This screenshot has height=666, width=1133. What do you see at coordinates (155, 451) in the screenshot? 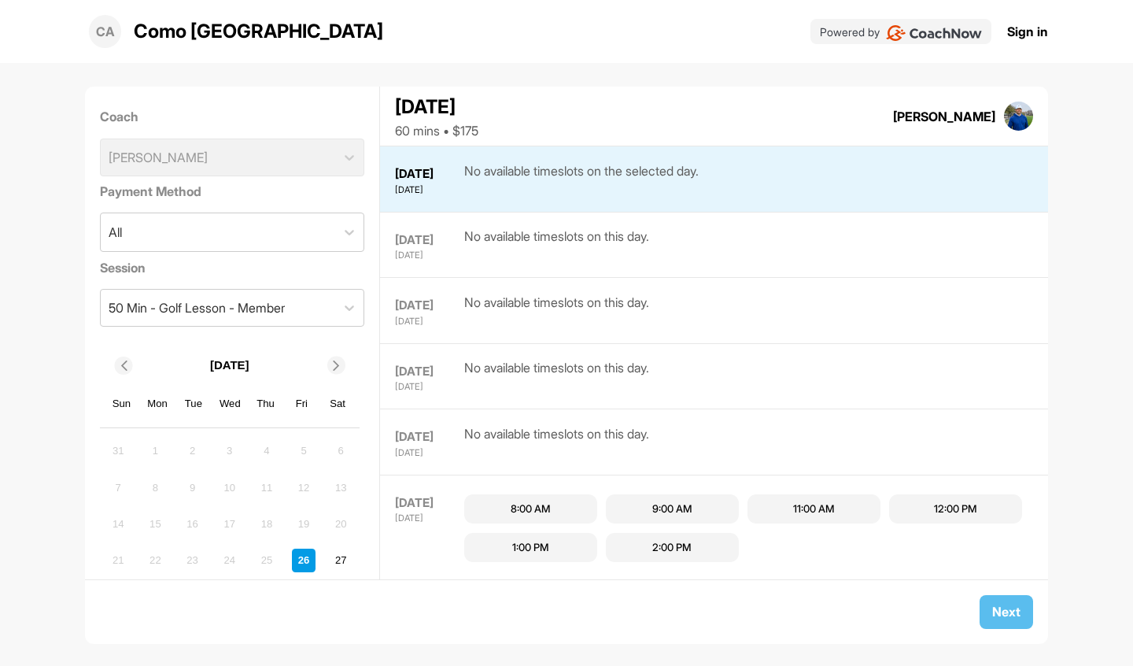
I see `div: Not available Monday, September 1st, 2025` at bounding box center [155, 451].